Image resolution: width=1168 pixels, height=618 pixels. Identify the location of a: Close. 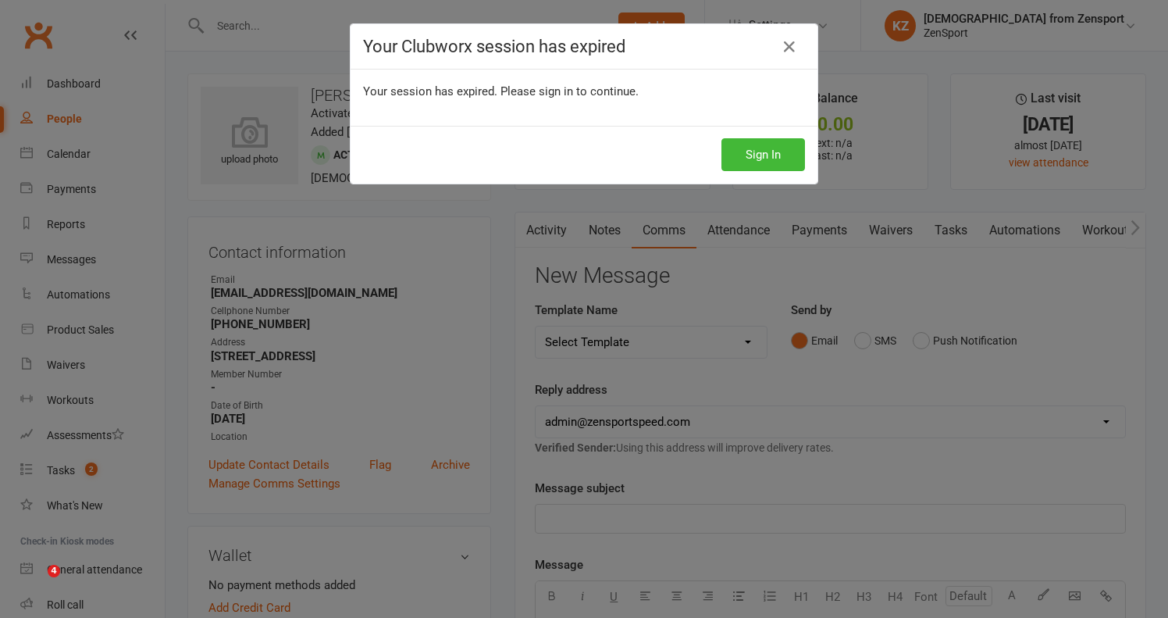
(789, 47).